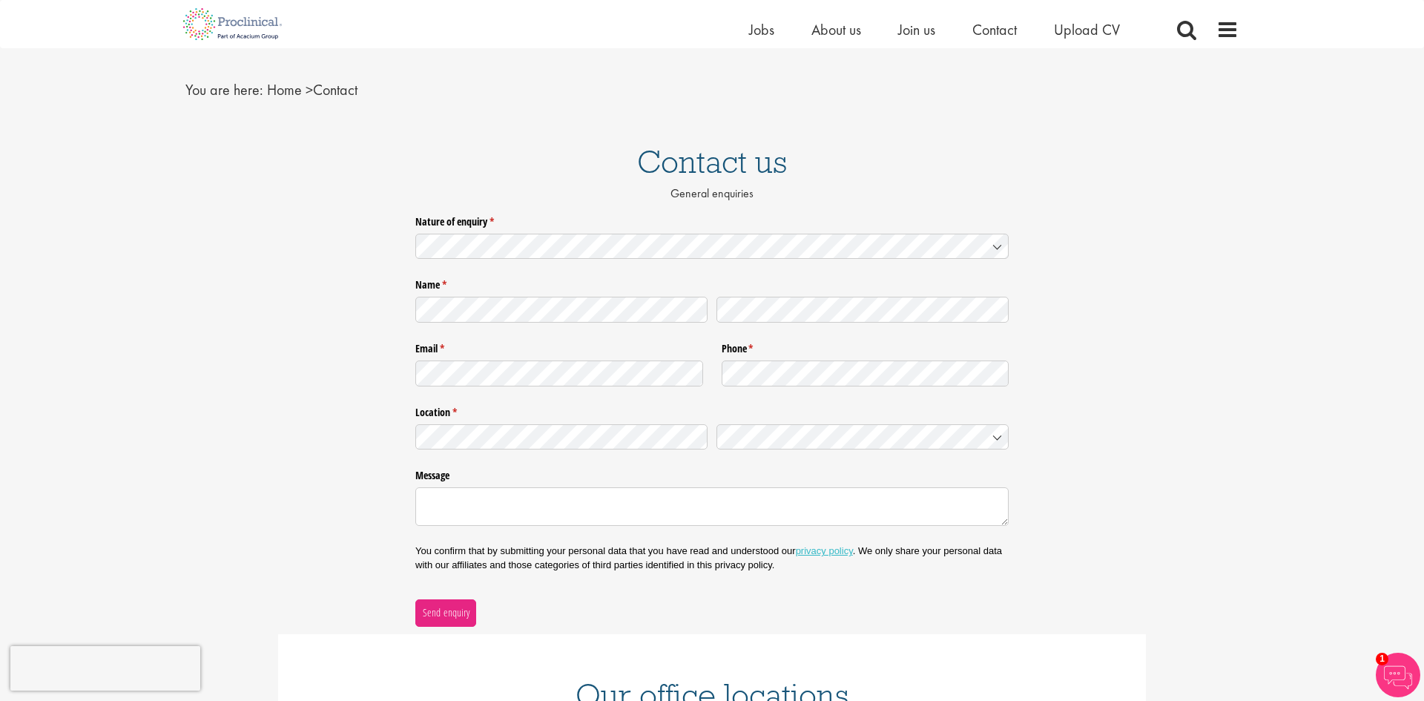 This screenshot has height=701, width=1424. Describe the element at coordinates (284, 90) in the screenshot. I see `a: breadcrumb link to Home` at that location.